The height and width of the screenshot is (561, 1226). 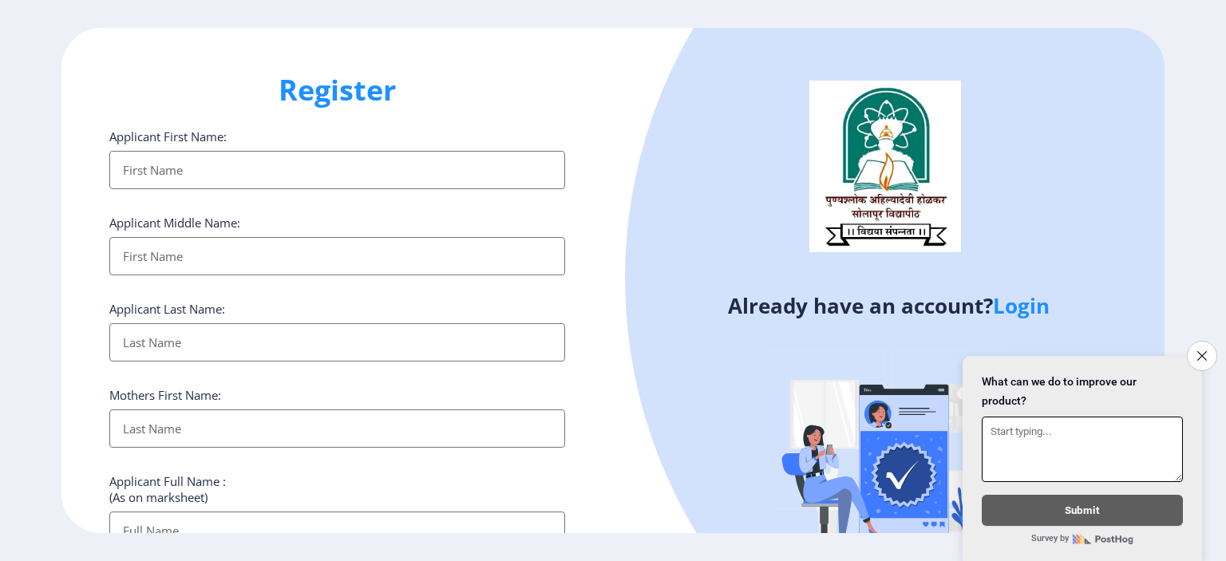 What do you see at coordinates (337, 90) in the screenshot?
I see `h1: Register` at bounding box center [337, 90].